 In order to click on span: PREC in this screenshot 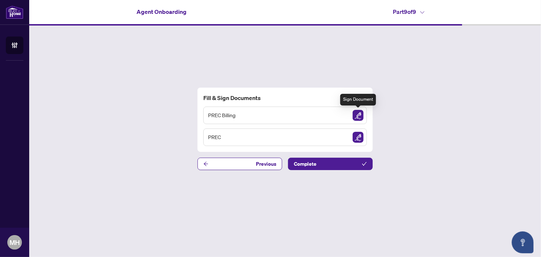, I will do `click(214, 137)`.